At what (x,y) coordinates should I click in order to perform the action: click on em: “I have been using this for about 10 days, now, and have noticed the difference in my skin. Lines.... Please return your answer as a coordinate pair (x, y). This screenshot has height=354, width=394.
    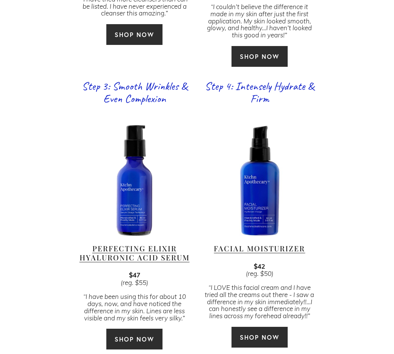
    Looking at the image, I should click on (135, 307).